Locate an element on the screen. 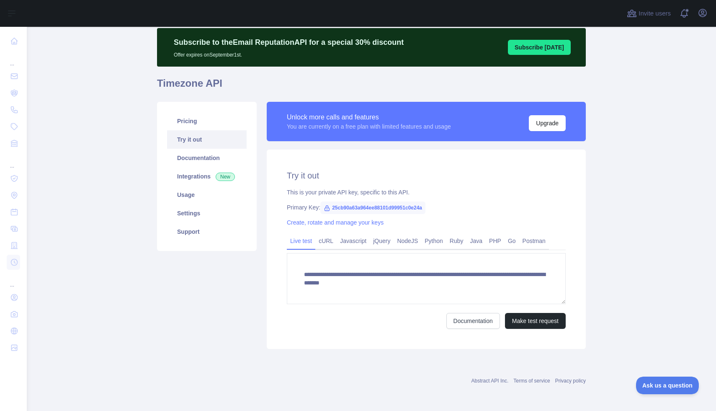  button: Make test request is located at coordinates (535, 321).